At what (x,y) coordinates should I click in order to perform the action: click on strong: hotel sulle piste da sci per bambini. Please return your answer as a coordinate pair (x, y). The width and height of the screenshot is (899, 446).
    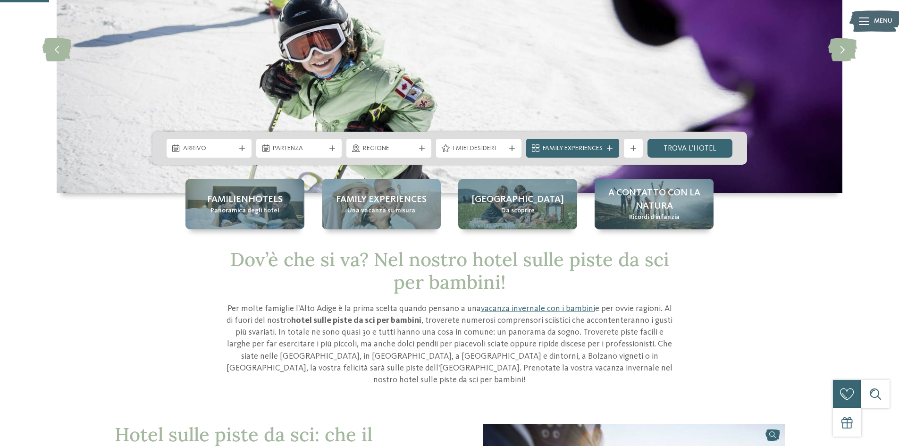
    Looking at the image, I should click on (356, 320).